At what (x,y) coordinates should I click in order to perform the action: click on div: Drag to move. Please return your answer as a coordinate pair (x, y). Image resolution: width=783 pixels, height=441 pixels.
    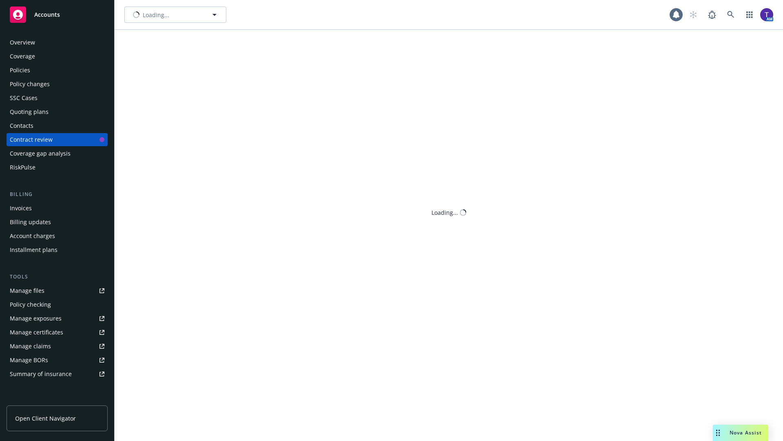
    Looking at the image, I should click on (718, 432).